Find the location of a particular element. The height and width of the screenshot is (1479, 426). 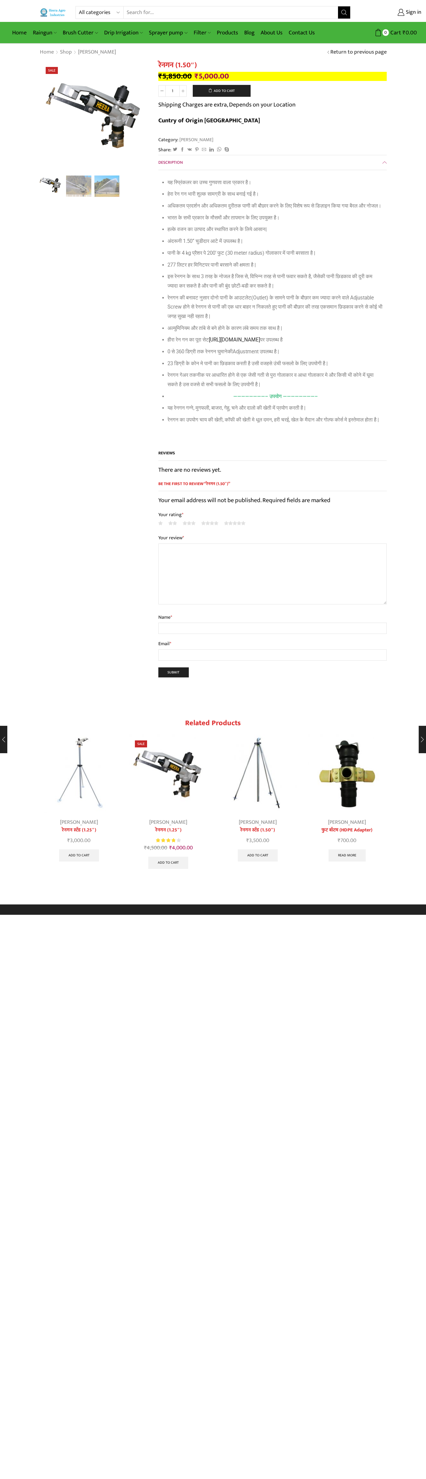

a: 0 Cart ₹0.00 is located at coordinates (387, 33).